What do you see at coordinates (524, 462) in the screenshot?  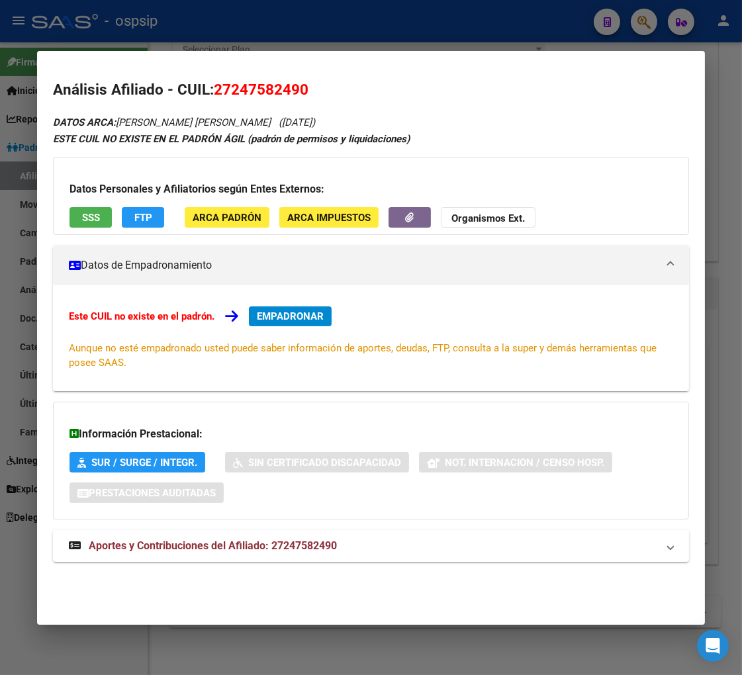 I see `span: Not. Internacion / Censo Hosp.` at bounding box center [524, 462].